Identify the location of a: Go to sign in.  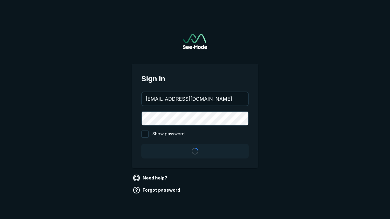
(195, 41).